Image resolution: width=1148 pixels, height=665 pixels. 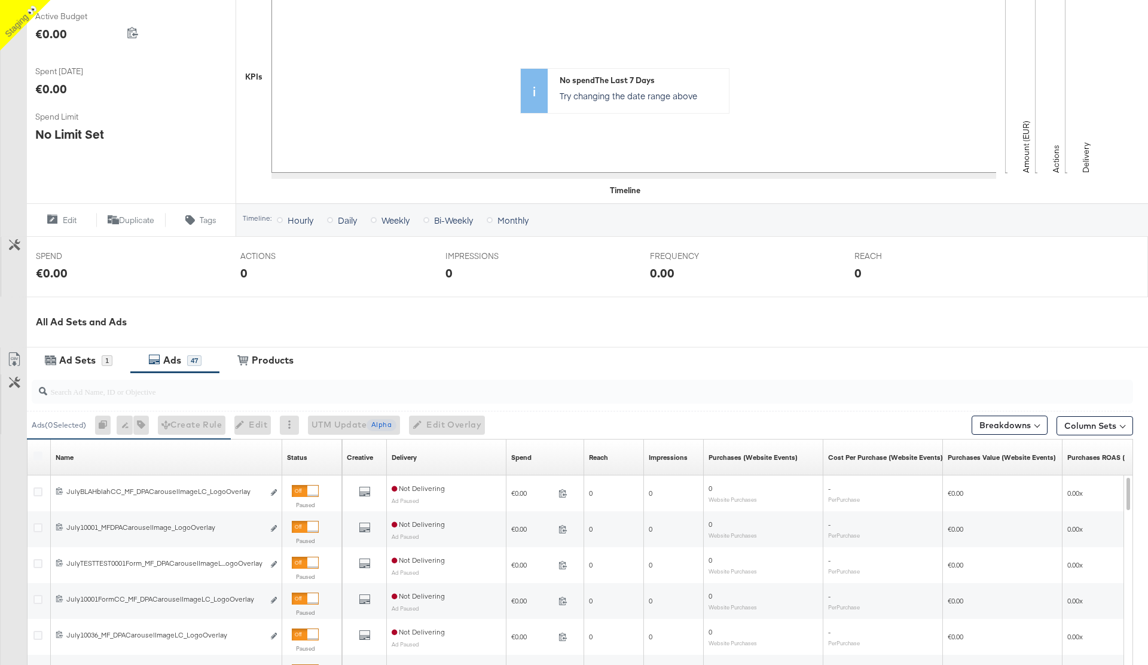 I want to click on button: Edit, so click(x=61, y=220).